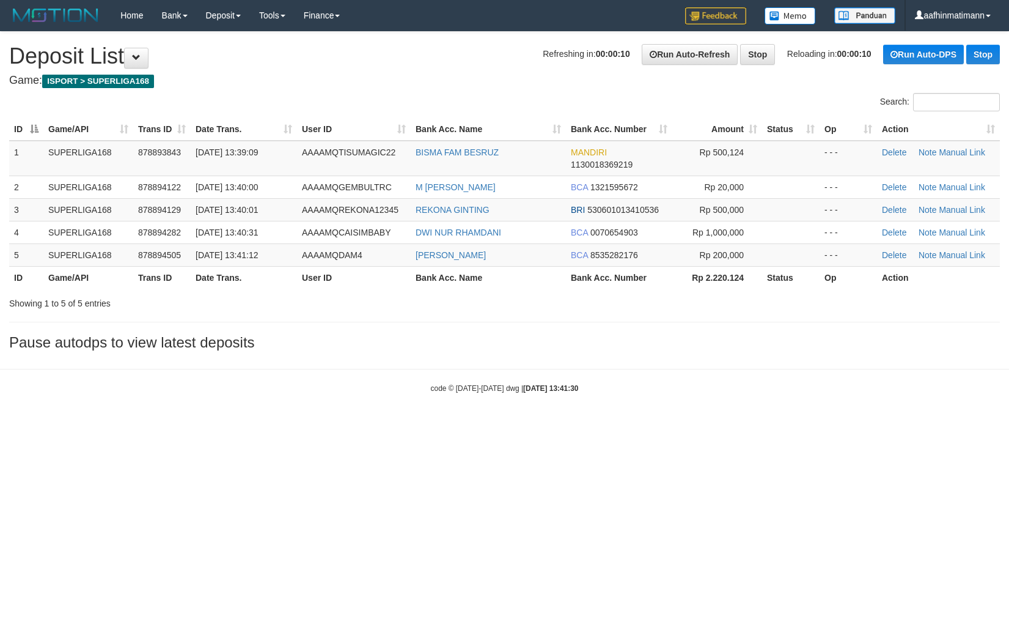  I want to click on th: Action: activate to sort column ascending, so click(938, 129).